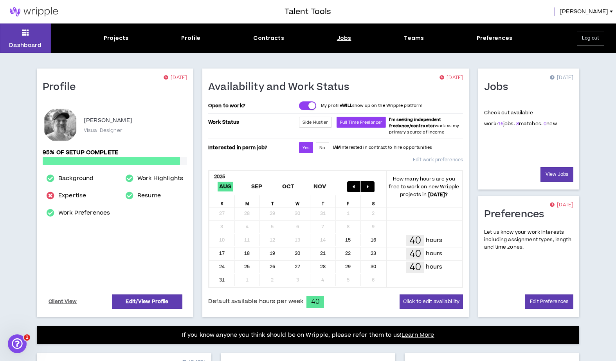  Describe the element at coordinates (417, 335) in the screenshot. I see `a: Learn More` at that location.